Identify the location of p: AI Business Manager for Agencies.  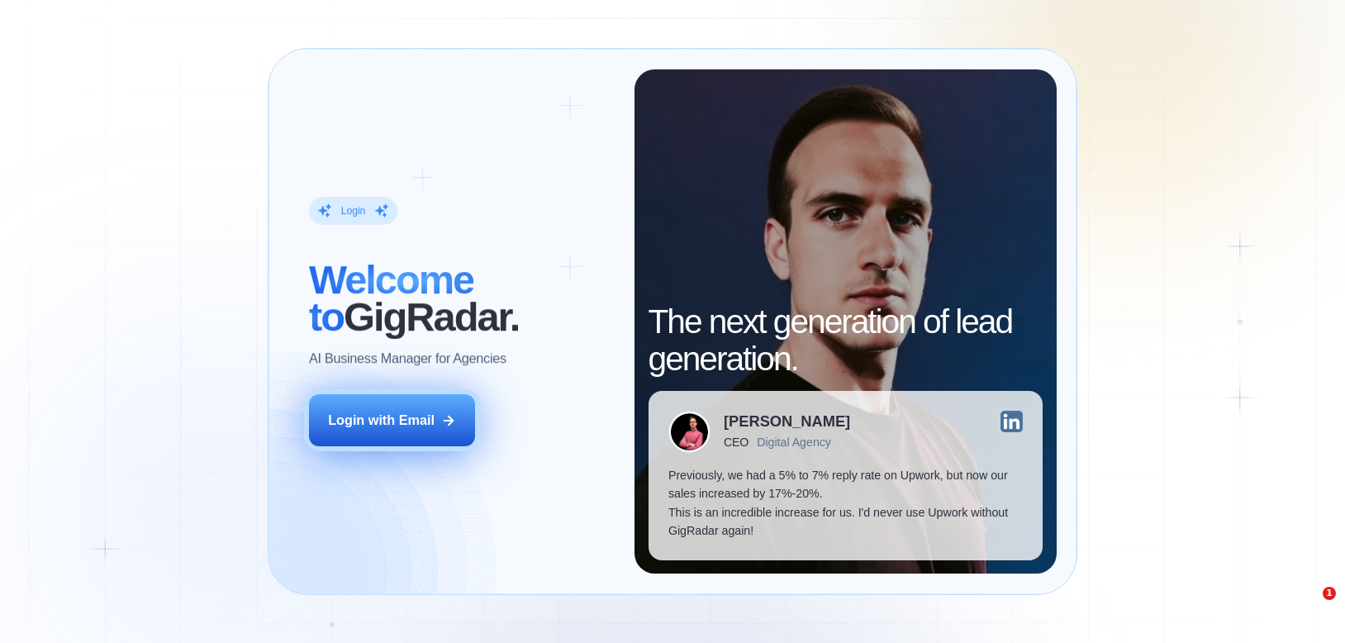
(407, 358).